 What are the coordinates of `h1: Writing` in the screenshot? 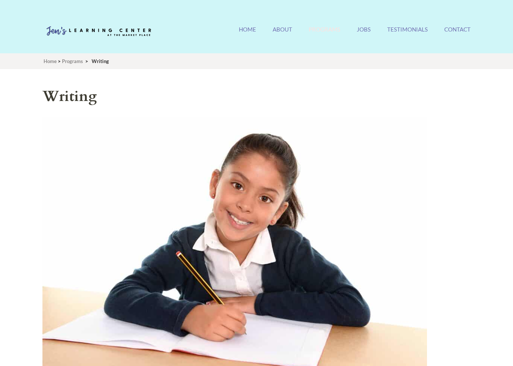 It's located at (251, 97).